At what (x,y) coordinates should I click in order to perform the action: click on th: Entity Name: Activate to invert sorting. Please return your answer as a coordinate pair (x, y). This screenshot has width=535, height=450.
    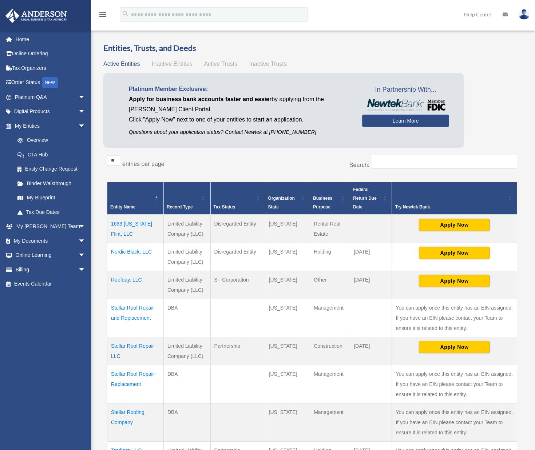
    Looking at the image, I should click on (135, 198).